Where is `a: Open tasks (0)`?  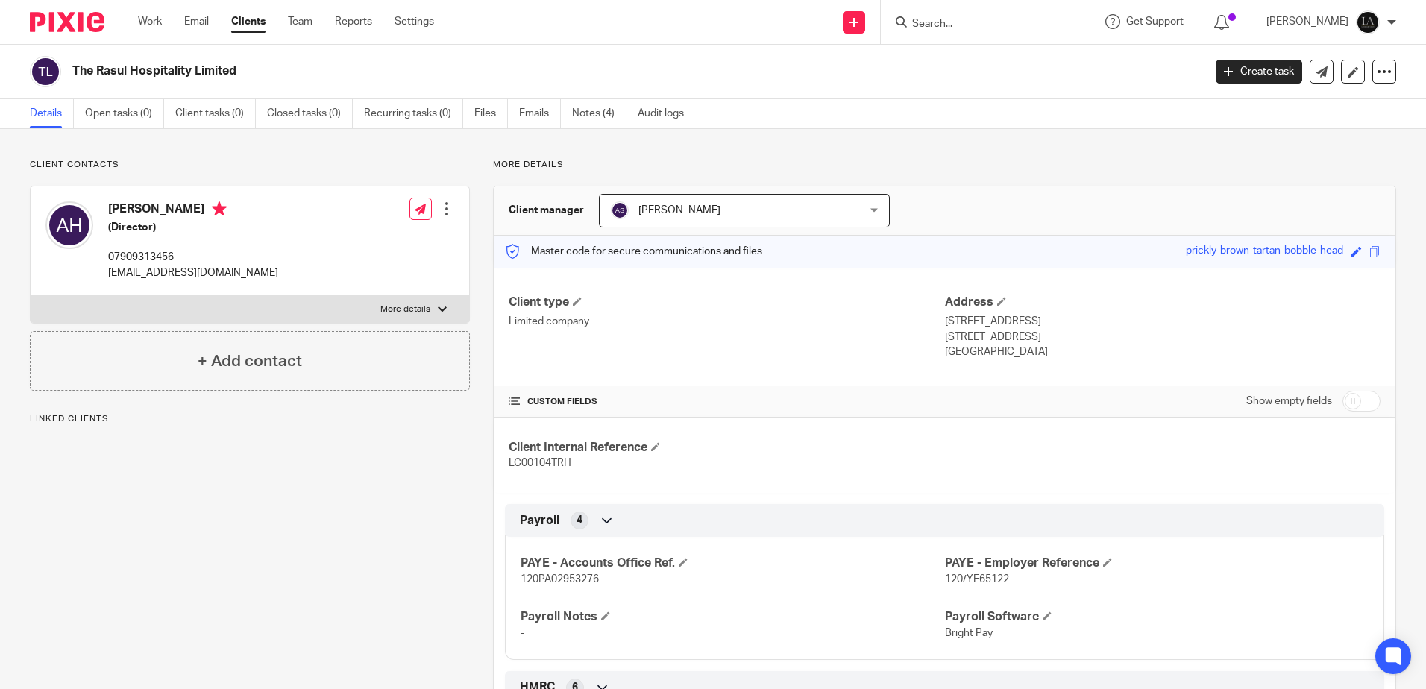 a: Open tasks (0) is located at coordinates (125, 113).